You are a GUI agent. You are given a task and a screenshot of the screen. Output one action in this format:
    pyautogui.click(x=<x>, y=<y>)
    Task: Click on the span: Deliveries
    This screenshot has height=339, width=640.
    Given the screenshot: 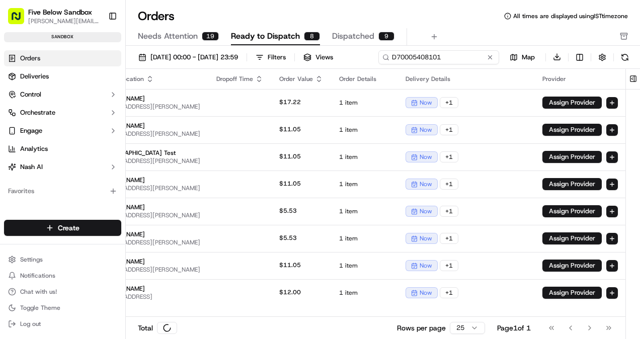 What is the action you would take?
    pyautogui.click(x=34, y=76)
    